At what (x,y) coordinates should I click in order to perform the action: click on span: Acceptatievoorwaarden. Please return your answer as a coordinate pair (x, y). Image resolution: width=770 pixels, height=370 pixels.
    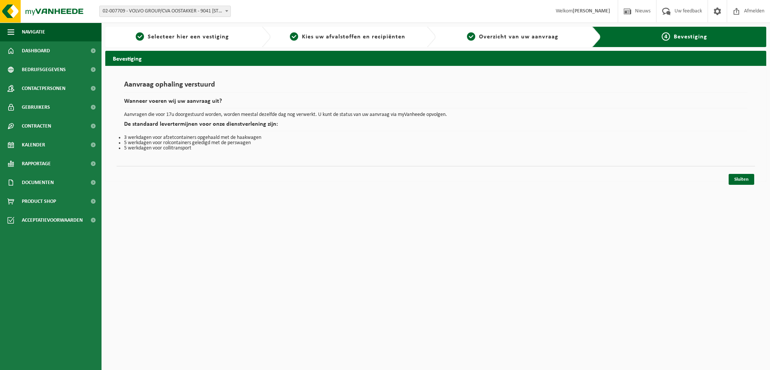
    Looking at the image, I should click on (52, 220).